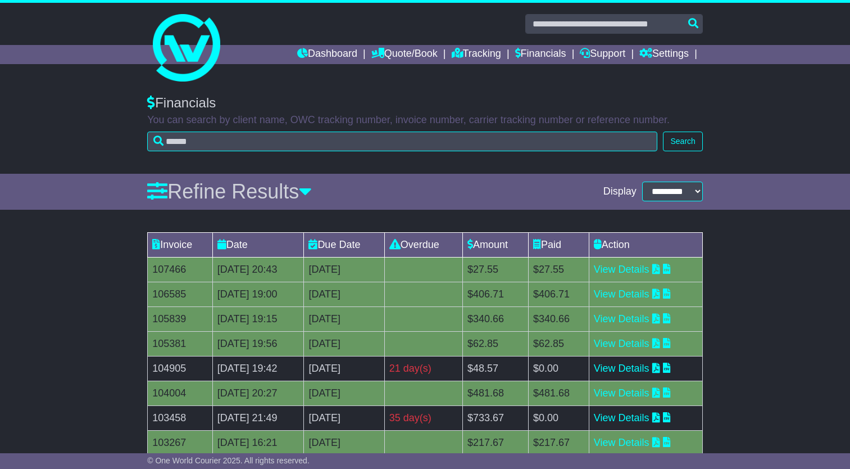 The height and width of the screenshot is (469, 850). Describe the element at coordinates (559, 244) in the screenshot. I see `td: Paid` at that location.